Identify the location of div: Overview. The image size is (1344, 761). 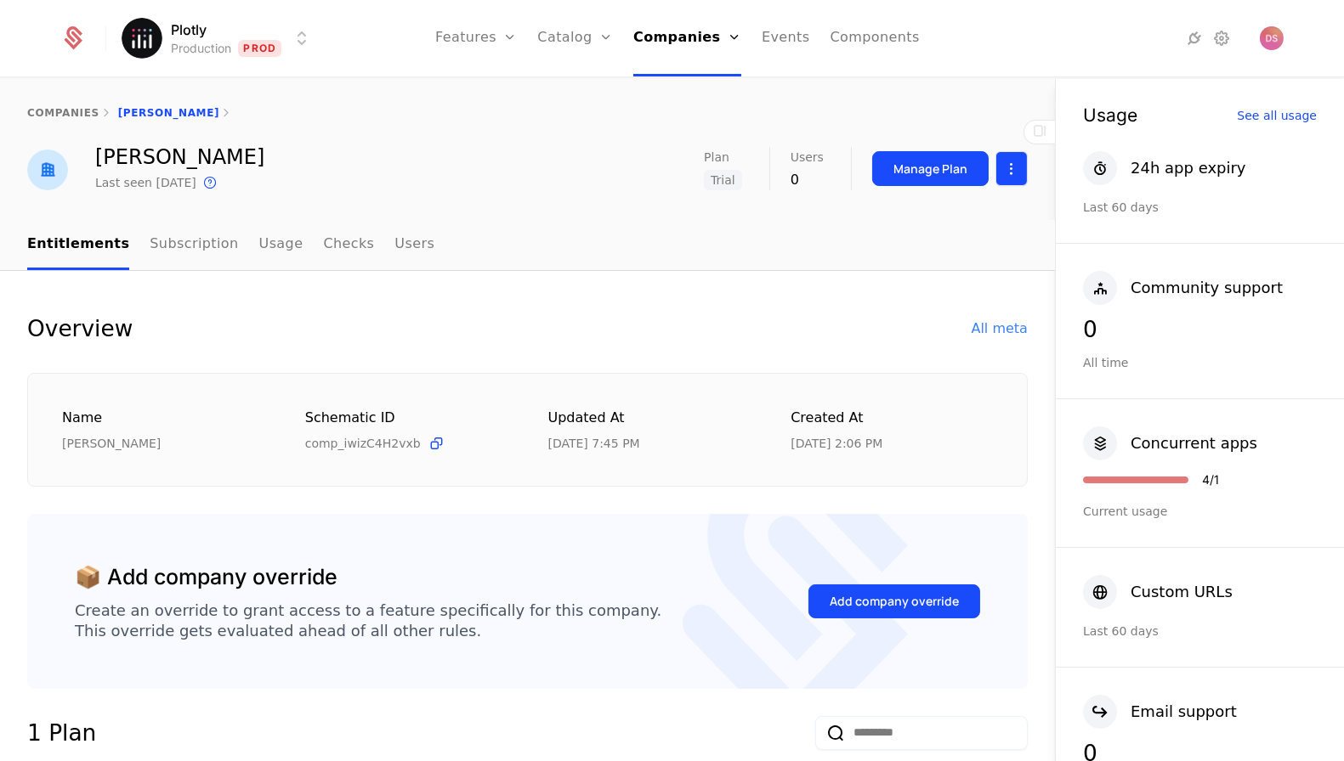
(80, 329).